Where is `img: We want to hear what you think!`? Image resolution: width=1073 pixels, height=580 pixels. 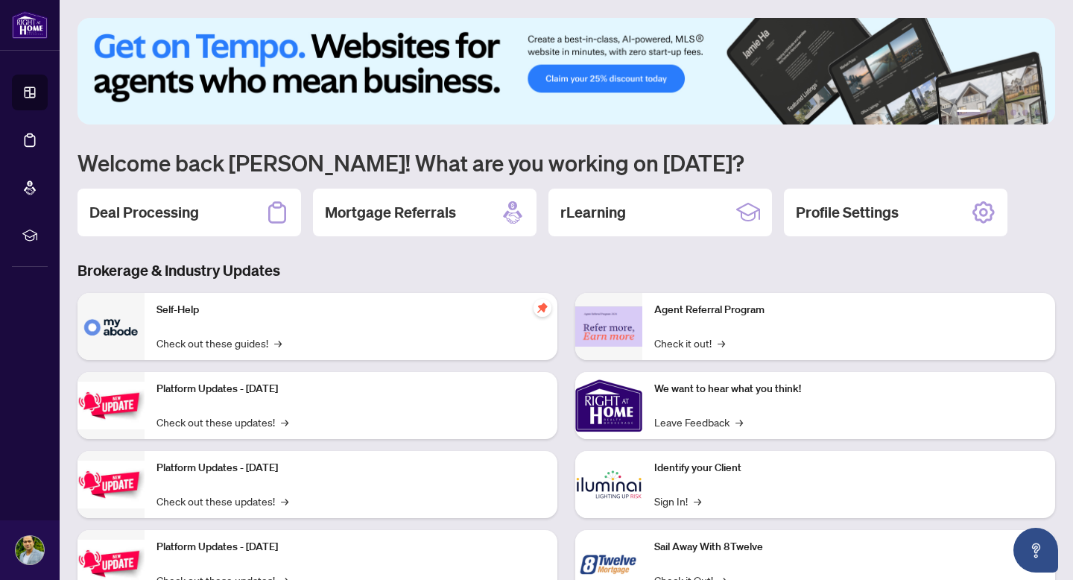 img: We want to hear what you think! is located at coordinates (609, 405).